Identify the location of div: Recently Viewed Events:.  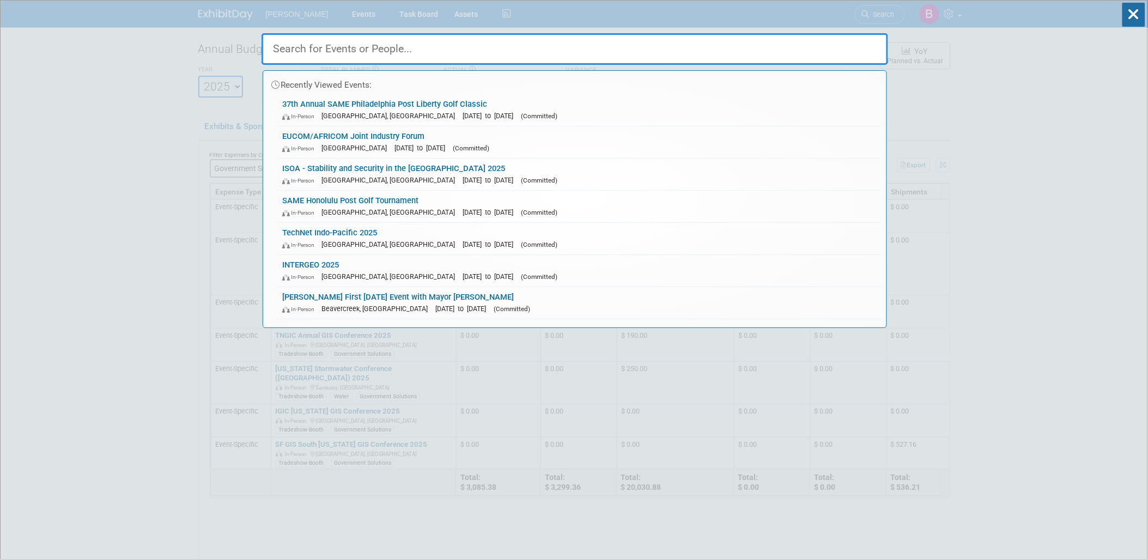
(575, 82).